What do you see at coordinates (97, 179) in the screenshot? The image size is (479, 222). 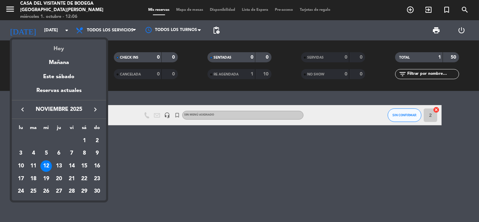 I see `td: 23 de noviembre de 2025` at bounding box center [97, 179].